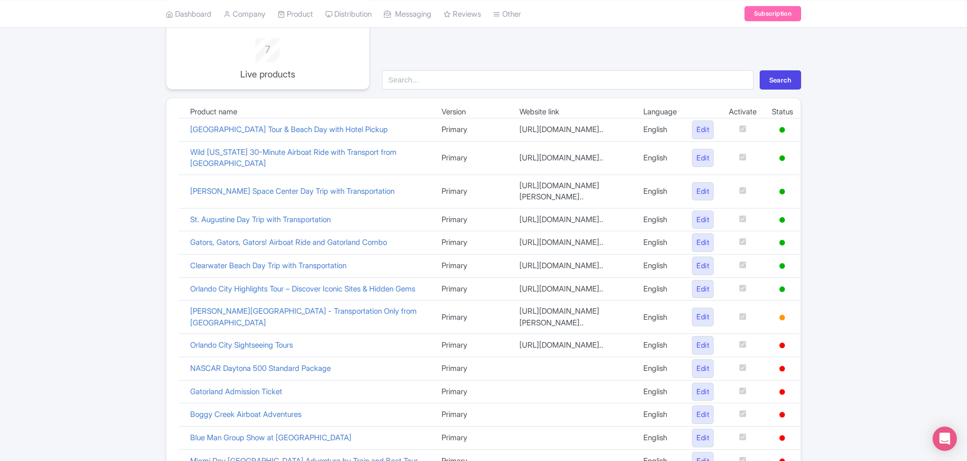 The width and height of the screenshot is (967, 461). What do you see at coordinates (308, 112) in the screenshot?
I see `td: Product name` at bounding box center [308, 112].